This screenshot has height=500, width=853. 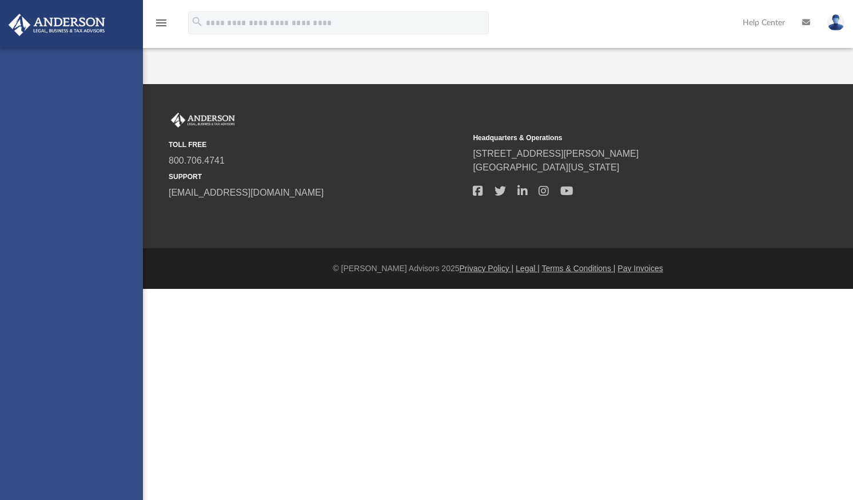 I want to click on i: menu, so click(x=161, y=23).